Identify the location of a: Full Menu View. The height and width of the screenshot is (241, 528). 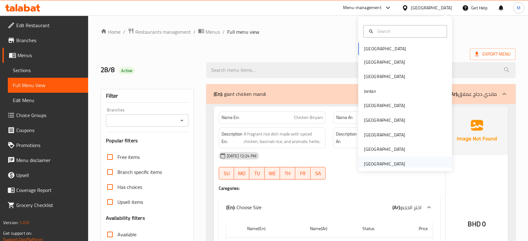
(48, 85).